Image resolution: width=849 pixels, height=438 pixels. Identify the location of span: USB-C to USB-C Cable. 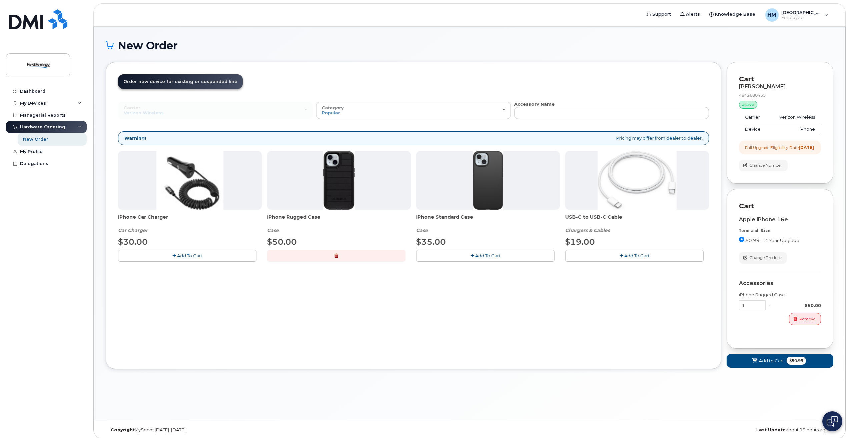
(637, 220).